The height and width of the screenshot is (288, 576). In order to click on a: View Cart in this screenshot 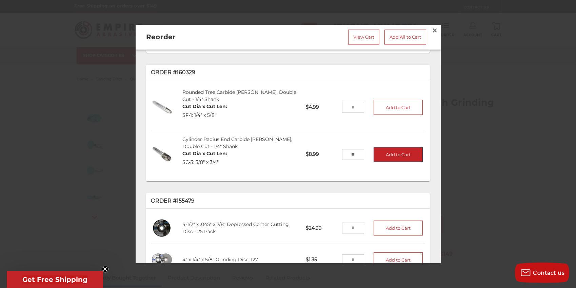, I will do `click(364, 37)`.